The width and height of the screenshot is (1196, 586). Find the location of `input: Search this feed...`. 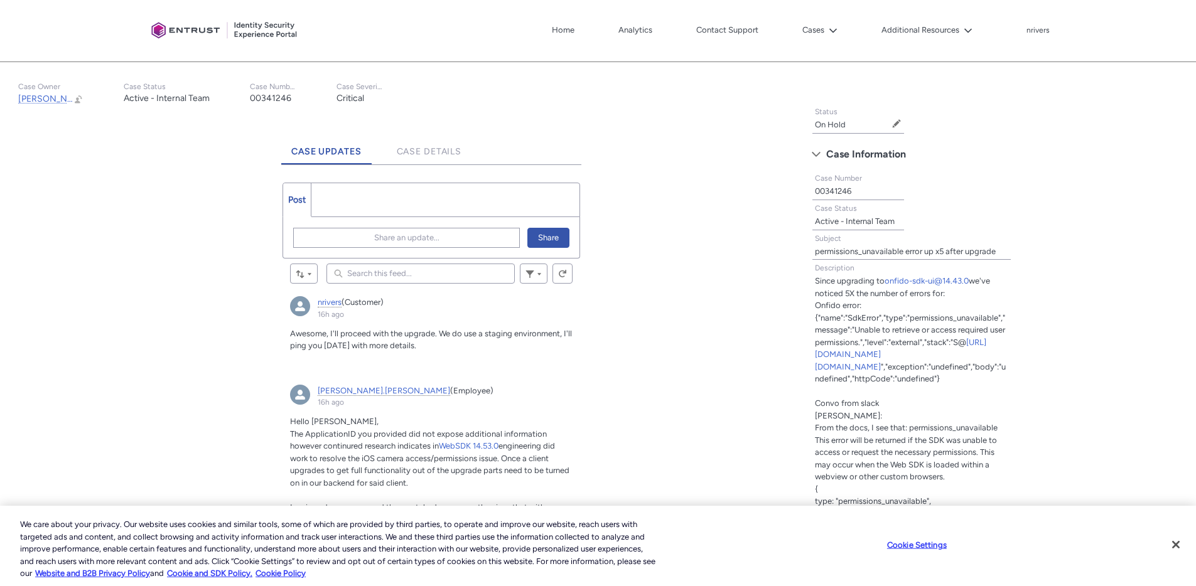

input: Search this feed... is located at coordinates (421, 274).